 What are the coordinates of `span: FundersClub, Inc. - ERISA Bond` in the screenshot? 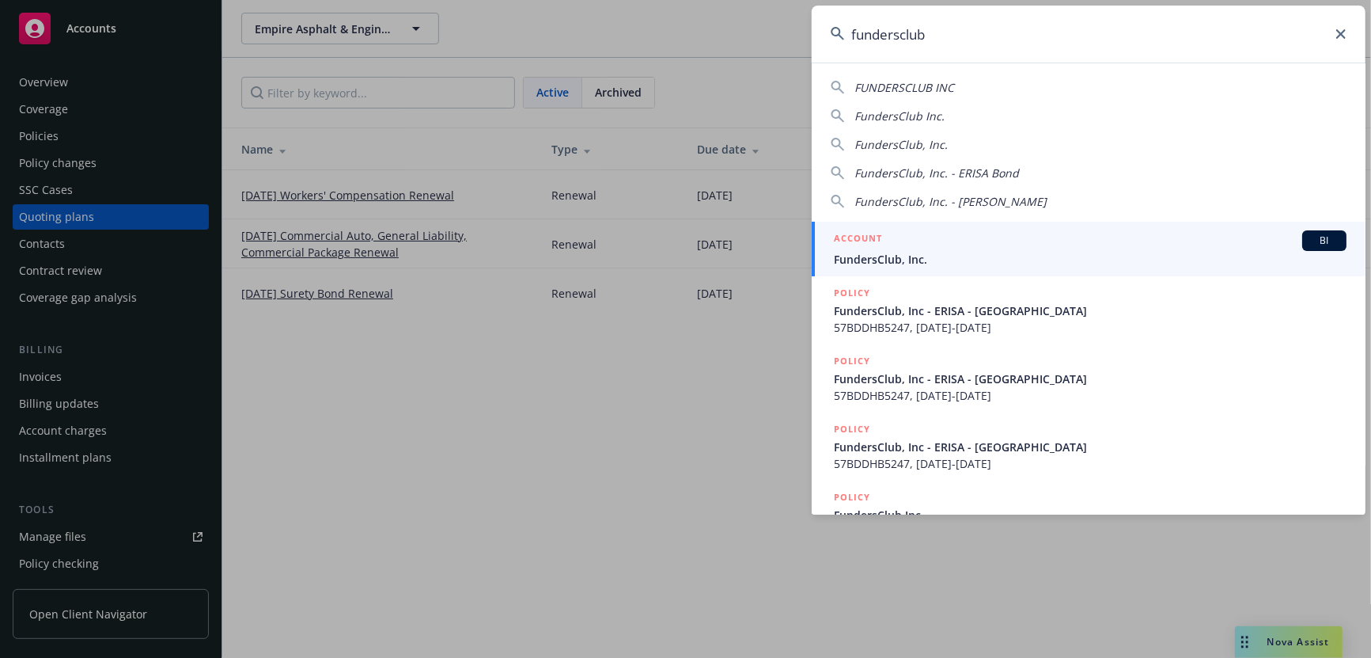 It's located at (937, 172).